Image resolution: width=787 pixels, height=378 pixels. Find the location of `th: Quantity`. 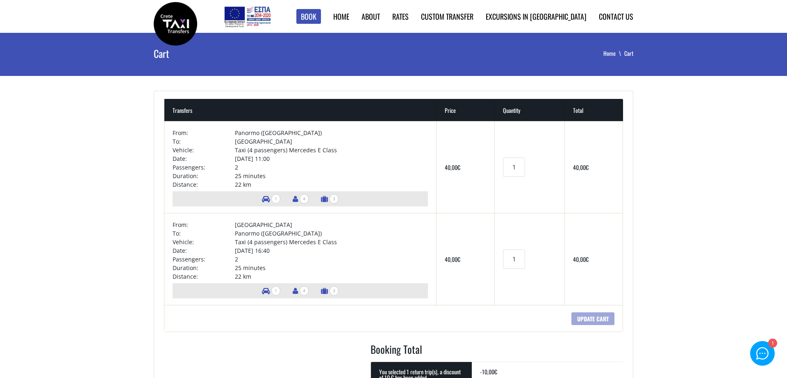

th: Quantity is located at coordinates (530, 110).